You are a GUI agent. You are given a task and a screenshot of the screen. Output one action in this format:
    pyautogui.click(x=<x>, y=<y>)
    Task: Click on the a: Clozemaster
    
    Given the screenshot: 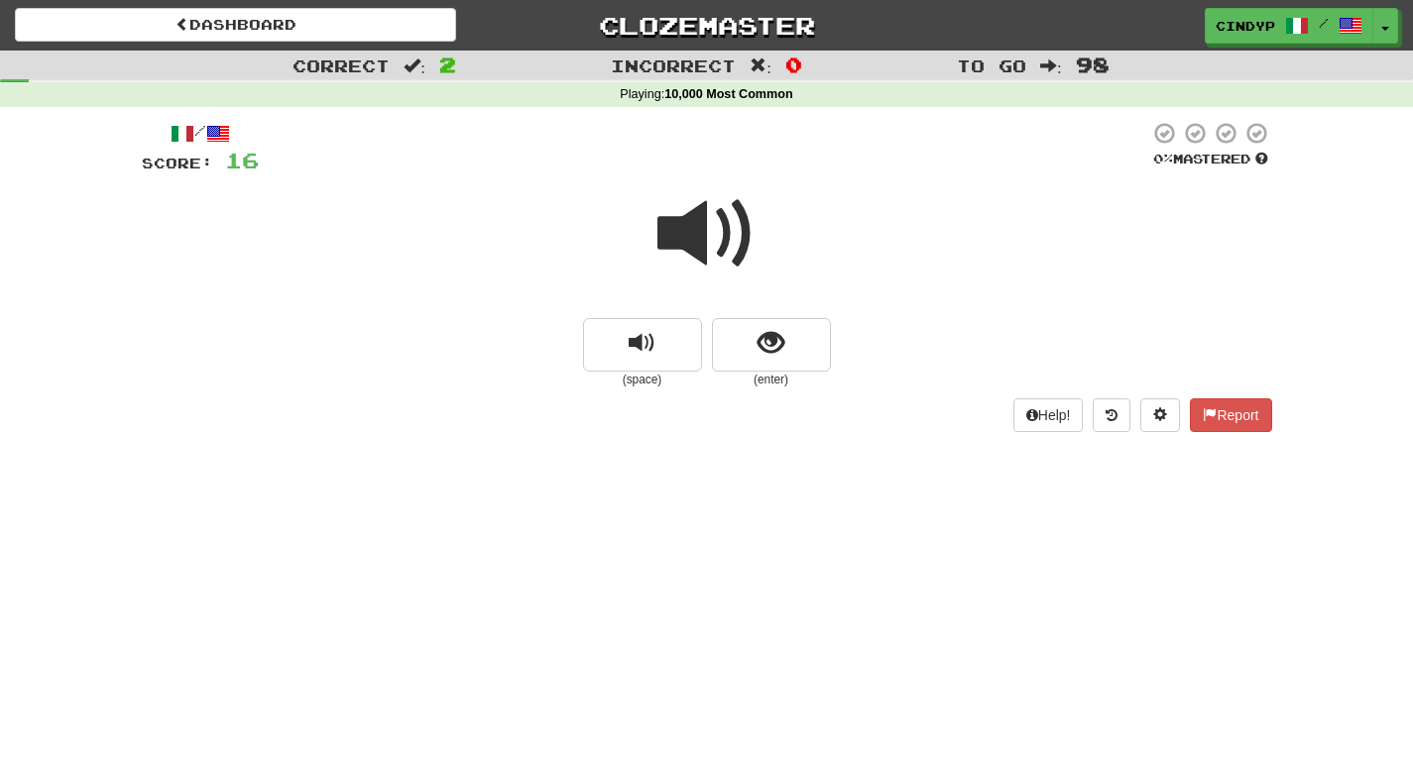 What is the action you would take?
    pyautogui.click(x=706, y=25)
    